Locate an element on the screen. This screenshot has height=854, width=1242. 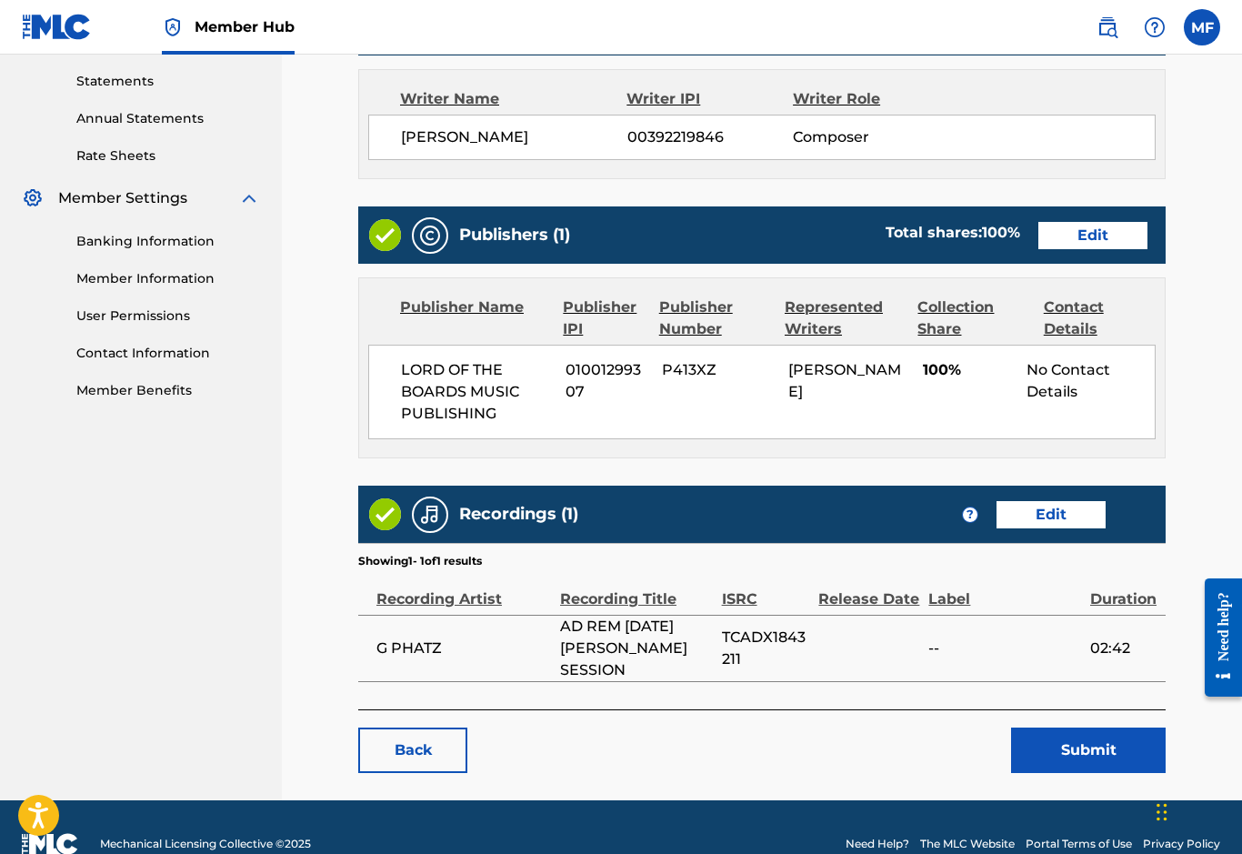
div: Writer IPI is located at coordinates (709, 99).